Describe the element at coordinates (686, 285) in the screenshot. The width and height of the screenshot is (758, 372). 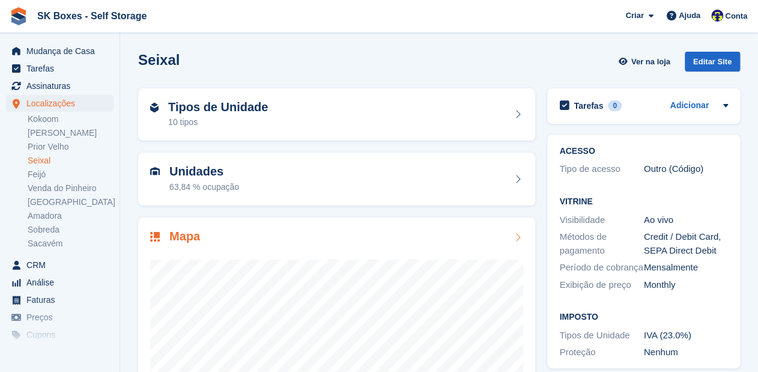
I see `div: Monthly` at that location.